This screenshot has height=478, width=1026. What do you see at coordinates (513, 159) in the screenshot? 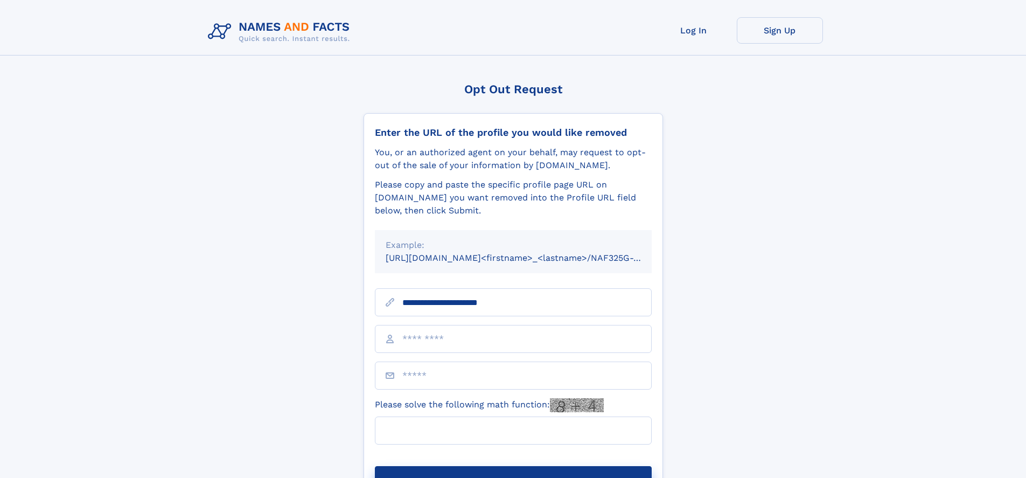
I see `div: You, or an authorized agent on your behalf, may request to opt-out of the sale of your informatio...` at bounding box center [513, 159].